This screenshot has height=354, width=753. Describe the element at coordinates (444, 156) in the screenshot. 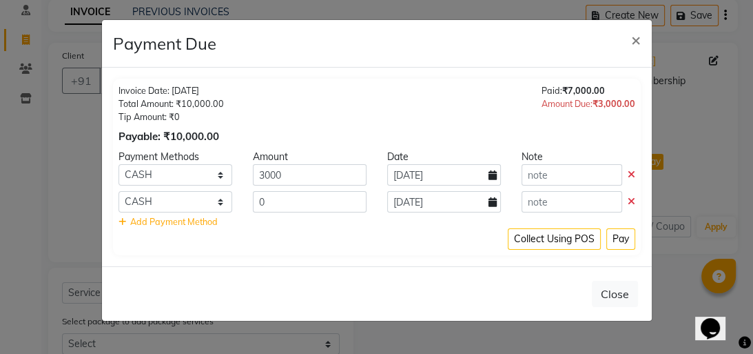

I see `div: Date` at that location.